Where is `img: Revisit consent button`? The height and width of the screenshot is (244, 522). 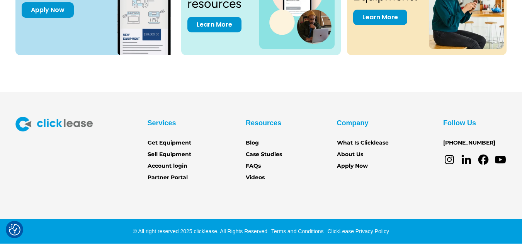 img: Revisit consent button is located at coordinates (15, 230).